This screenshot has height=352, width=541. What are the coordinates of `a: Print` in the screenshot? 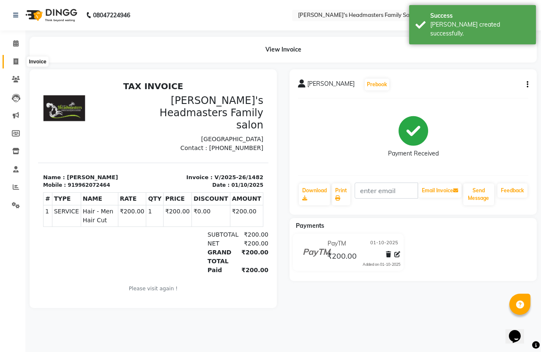 It's located at (341, 195).